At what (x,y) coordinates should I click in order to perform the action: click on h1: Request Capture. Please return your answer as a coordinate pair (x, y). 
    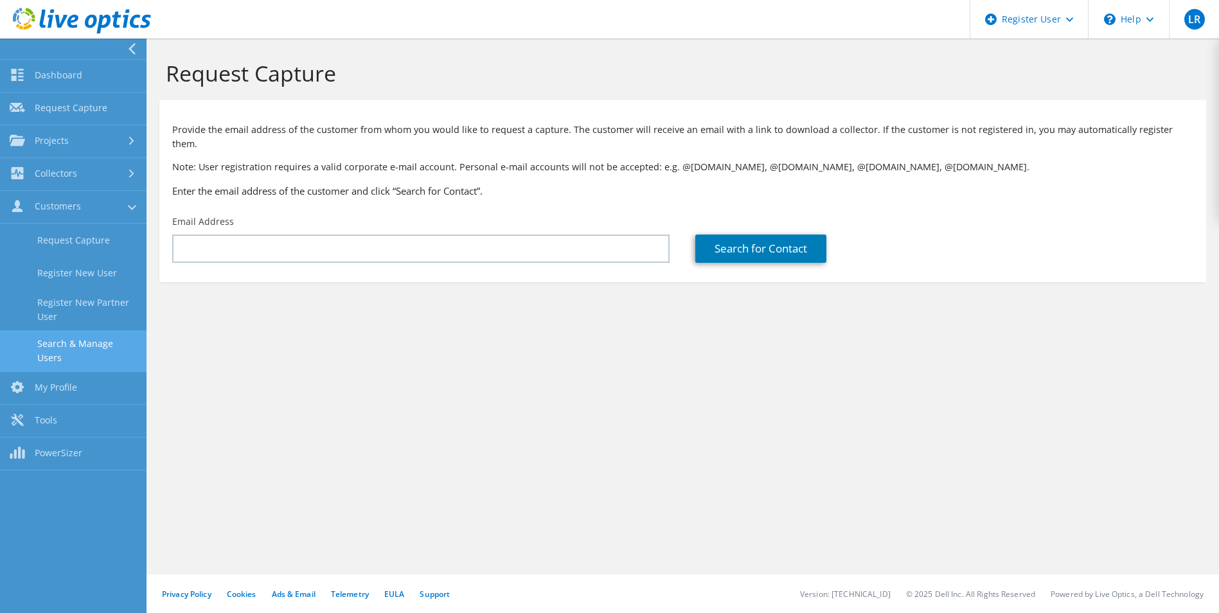
    Looking at the image, I should click on (679, 73).